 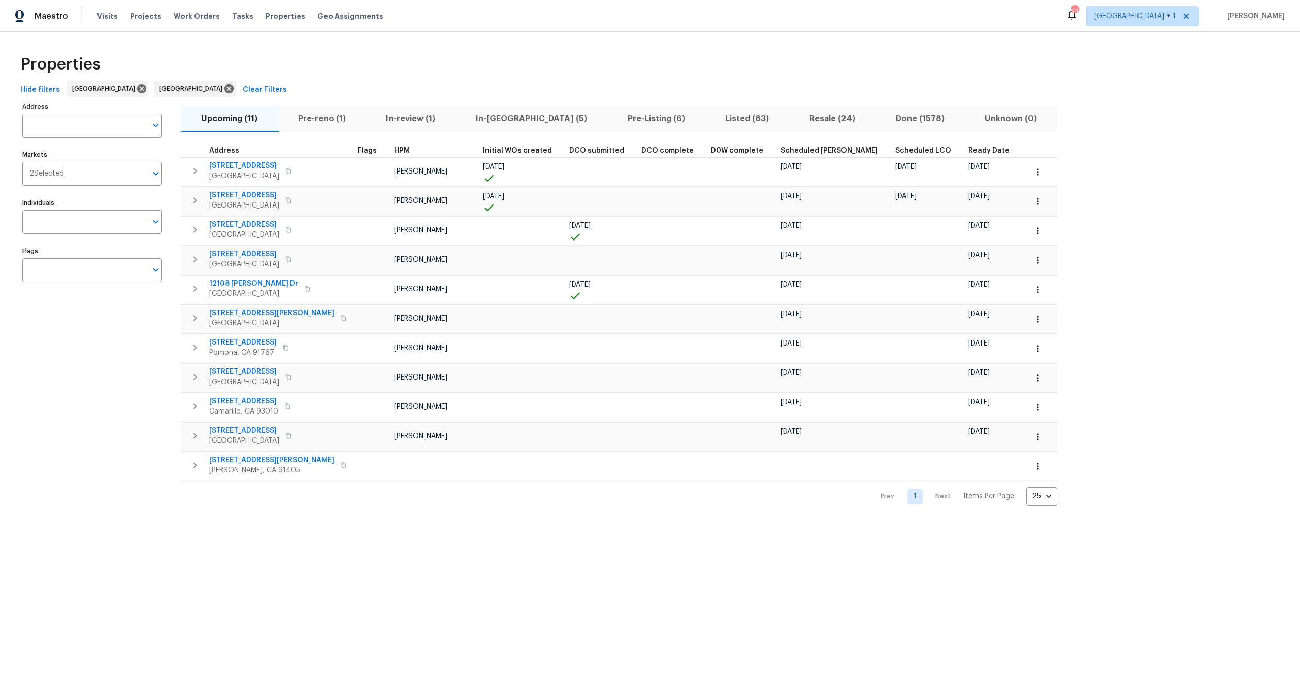 What do you see at coordinates (964, 496) in the screenshot?
I see `nav: Pagination Navigation` at bounding box center [964, 496].